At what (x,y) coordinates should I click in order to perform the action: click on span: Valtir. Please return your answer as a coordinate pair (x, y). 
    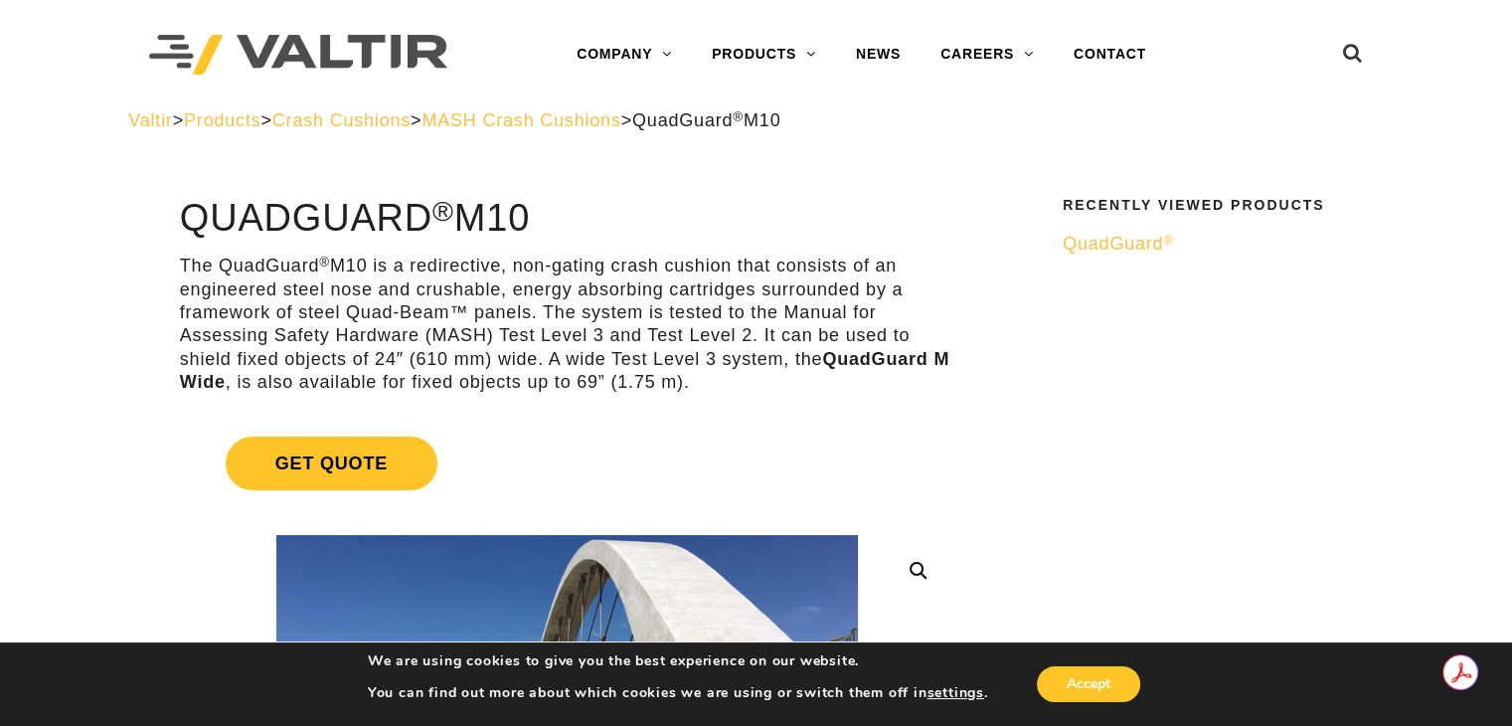
    Looking at the image, I should click on (150, 120).